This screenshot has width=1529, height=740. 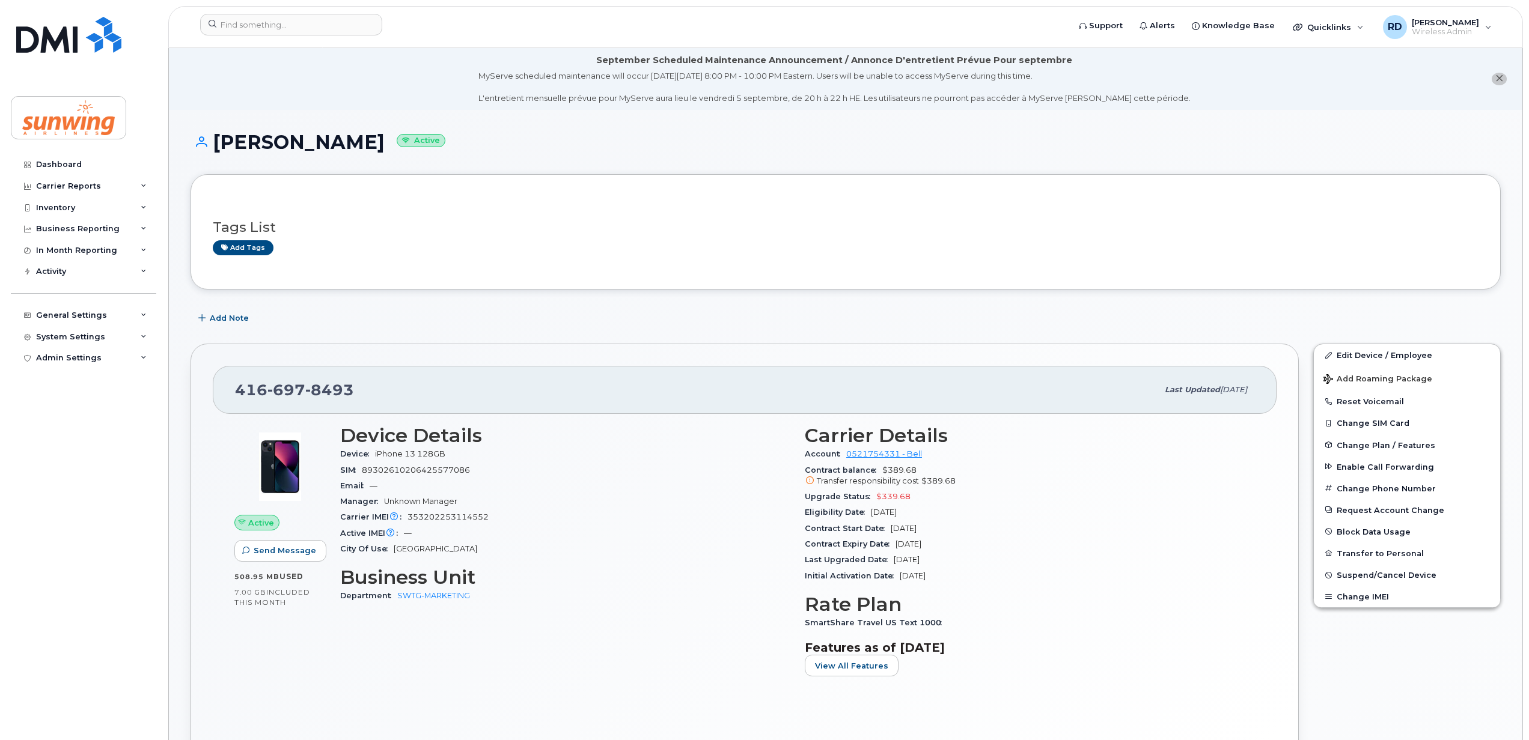 I want to click on span: Manager, so click(x=362, y=501).